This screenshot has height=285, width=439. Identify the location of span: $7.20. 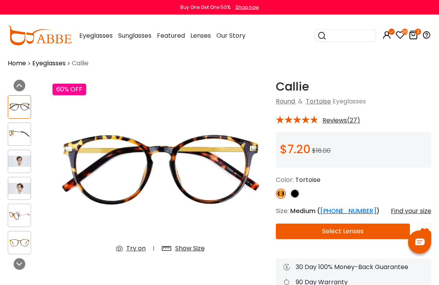
(295, 149).